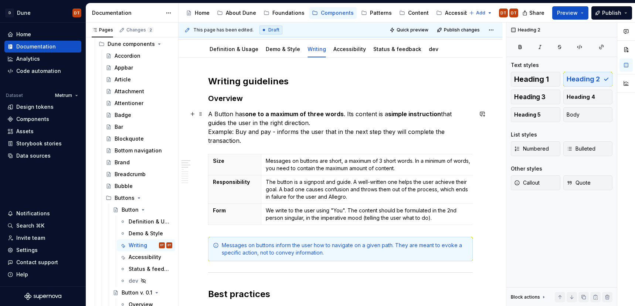 The width and height of the screenshot is (635, 306). I want to click on a: Design tokens, so click(43, 107).